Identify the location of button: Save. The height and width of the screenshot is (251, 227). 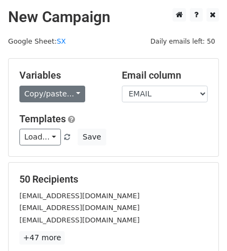
(92, 137).